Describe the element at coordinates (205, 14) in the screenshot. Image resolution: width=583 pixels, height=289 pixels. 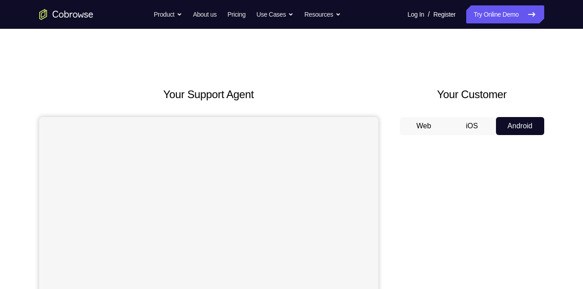
I see `a: About us` at that location.